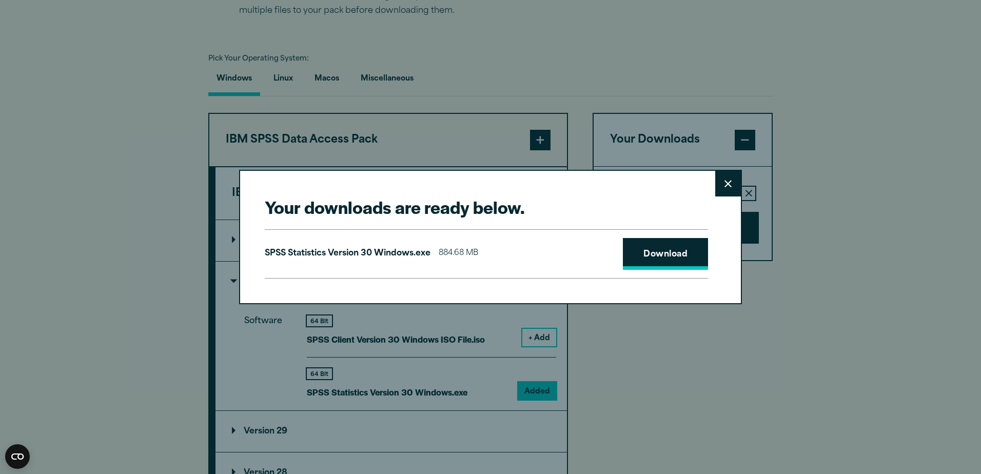  I want to click on a: Download, so click(665, 254).